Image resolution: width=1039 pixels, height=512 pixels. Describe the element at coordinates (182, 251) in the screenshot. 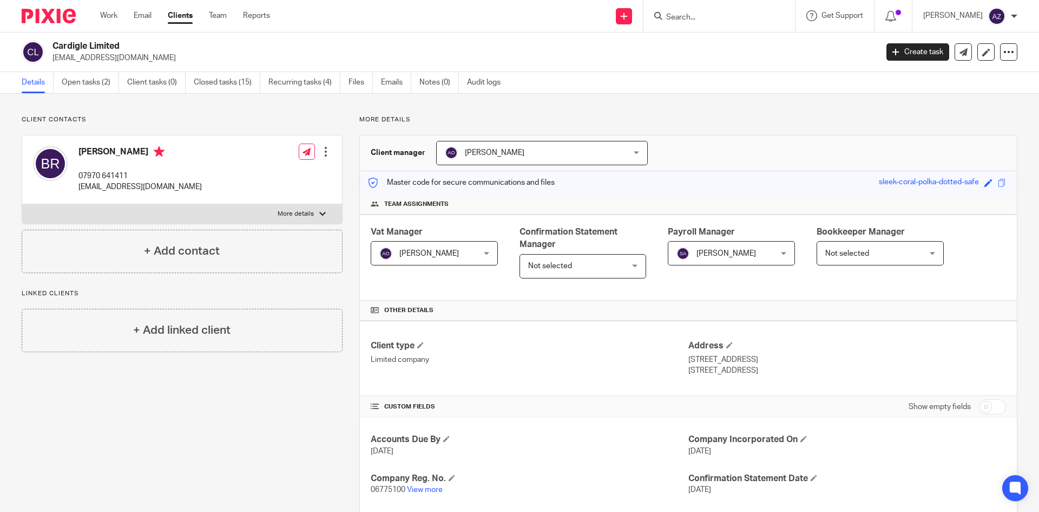

I see `h4: + Add contact` at that location.